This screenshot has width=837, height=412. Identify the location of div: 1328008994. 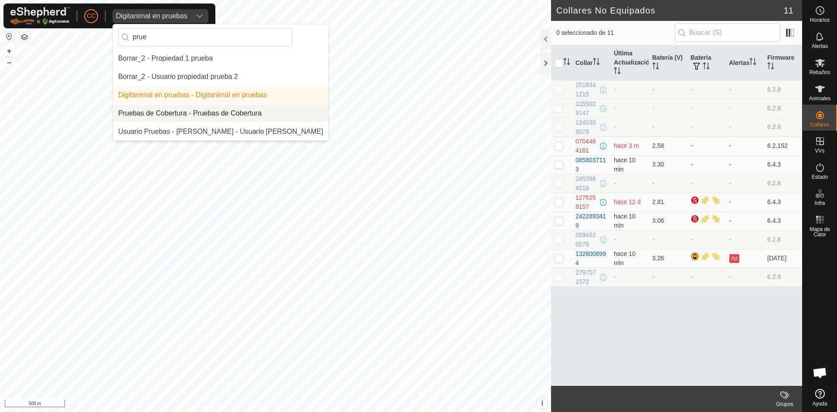
(591, 259).